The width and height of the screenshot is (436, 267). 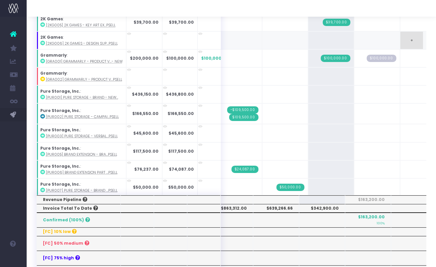 I want to click on th: Revenue Pipeline, so click(x=79, y=200).